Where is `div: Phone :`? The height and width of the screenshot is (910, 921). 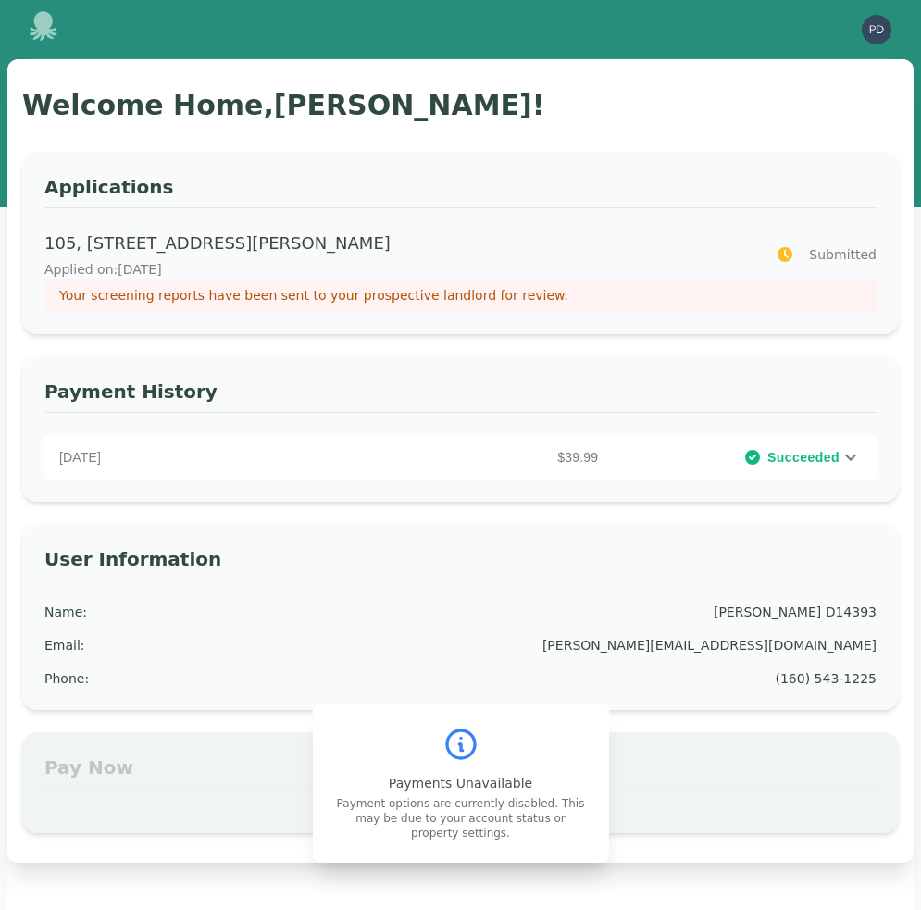
div: Phone : is located at coordinates (67, 679).